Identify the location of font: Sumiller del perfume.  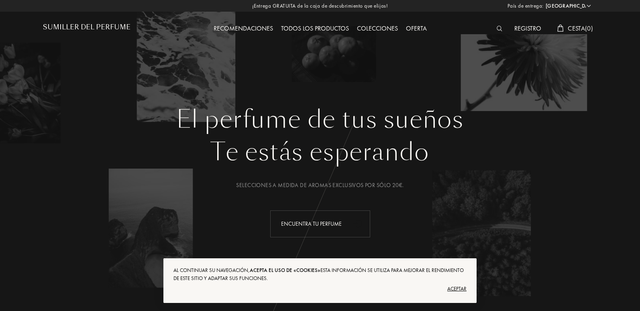
(87, 27).